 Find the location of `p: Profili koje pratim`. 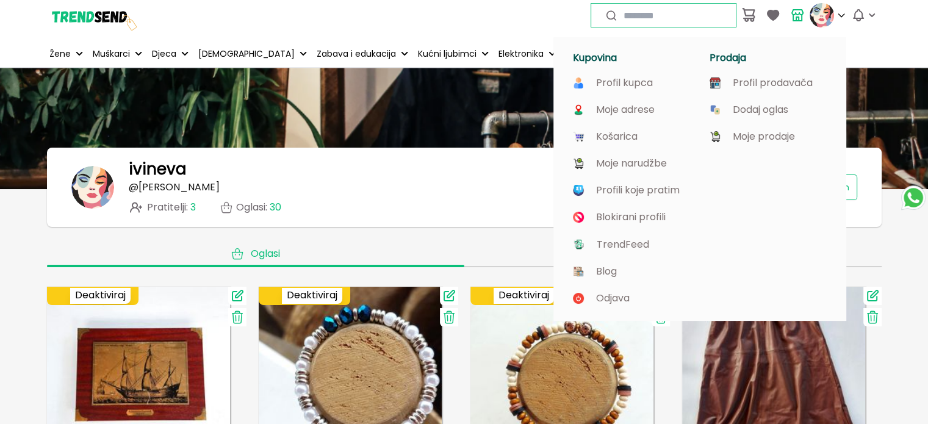

p: Profili koje pratim is located at coordinates (637, 190).